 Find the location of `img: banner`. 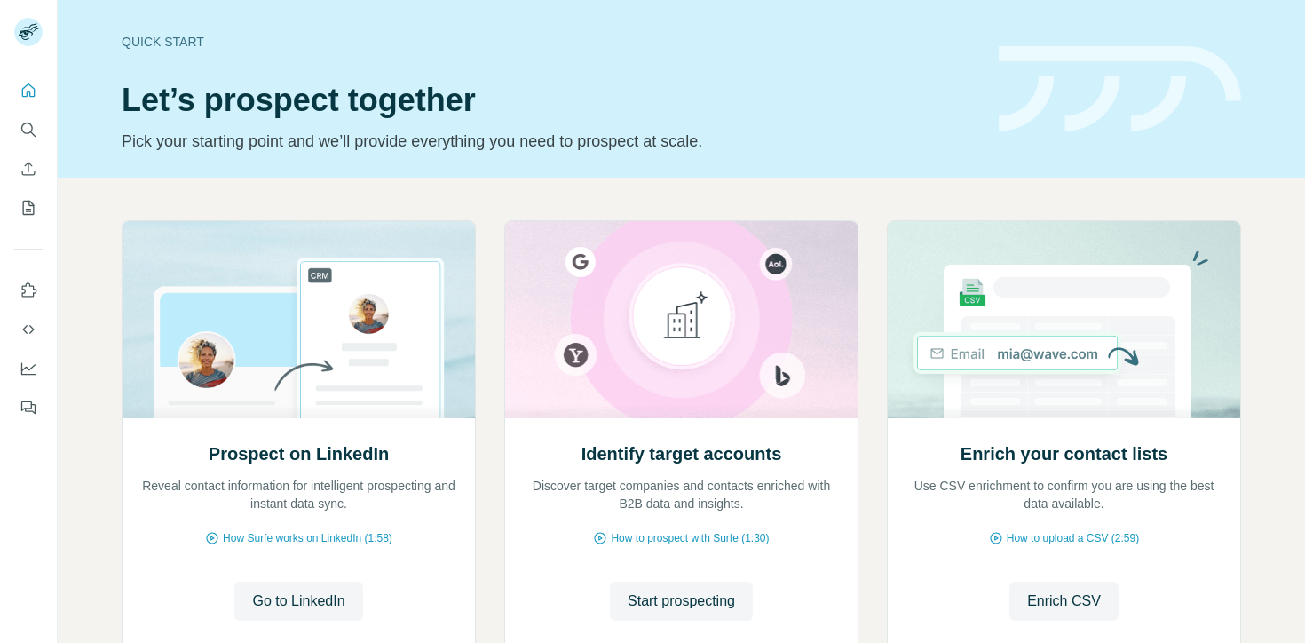

img: banner is located at coordinates (1119, 89).